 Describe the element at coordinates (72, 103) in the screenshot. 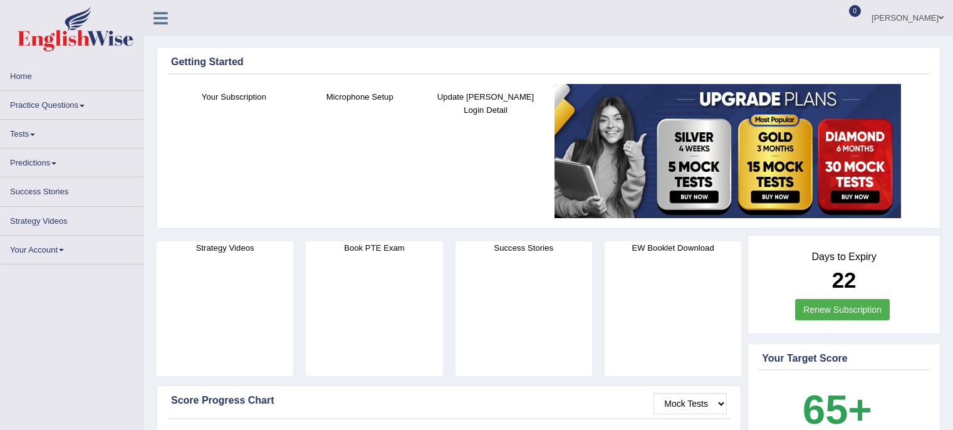

I see `a: Practice Questions` at that location.